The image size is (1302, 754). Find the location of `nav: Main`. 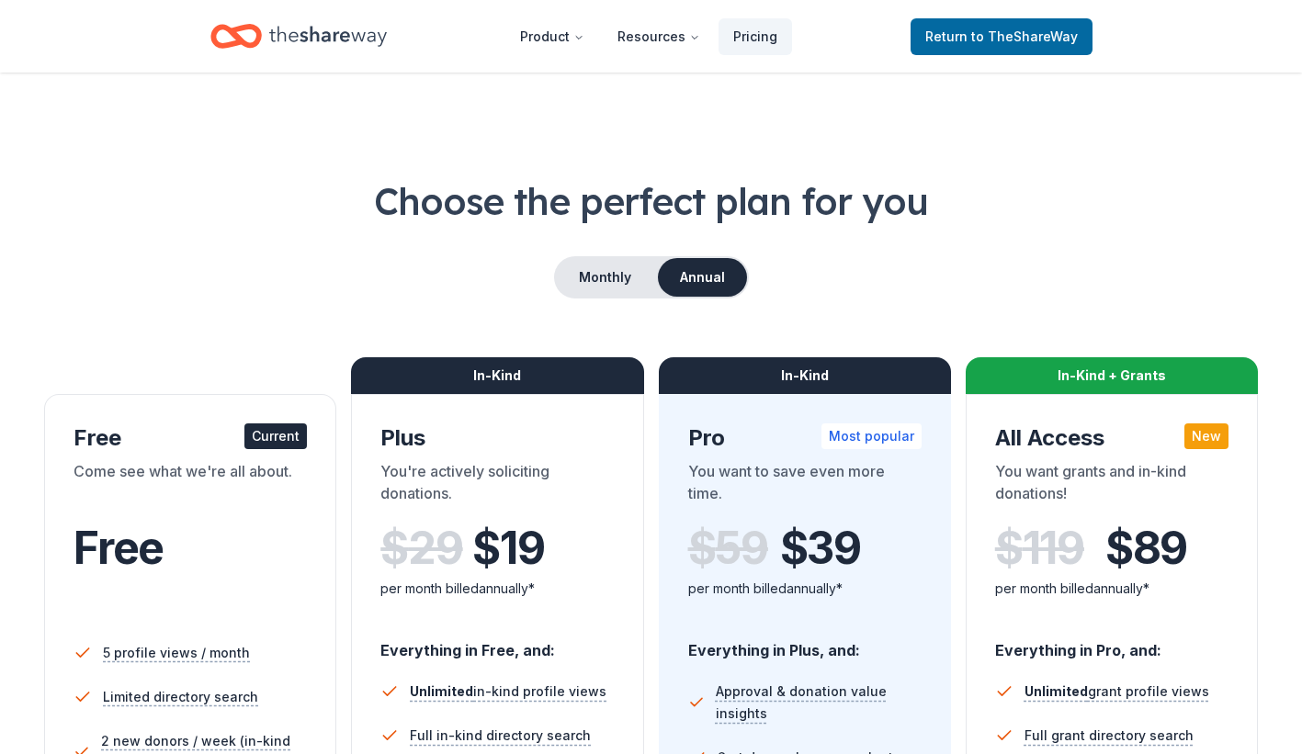

nav: Main is located at coordinates (649, 36).